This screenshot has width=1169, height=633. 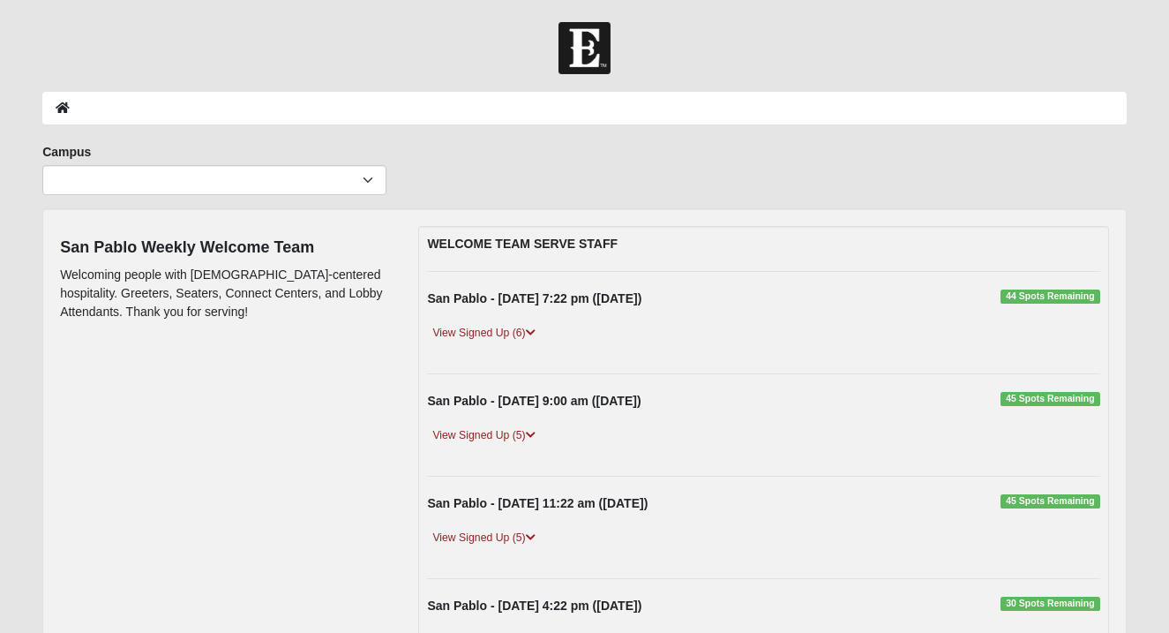 I want to click on h4: San Pablo Weekly Welcome Team, so click(x=226, y=248).